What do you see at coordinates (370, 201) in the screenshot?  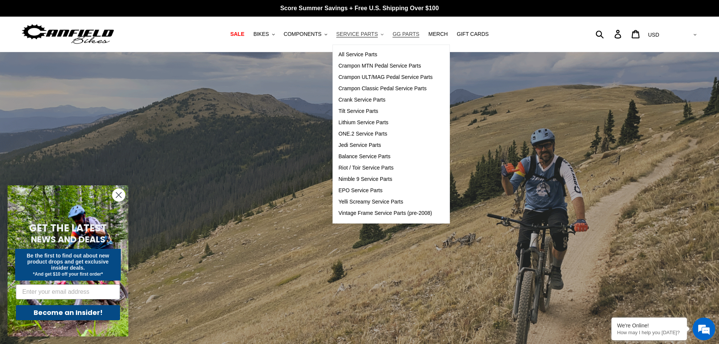 I see `span: Yelli Screamy Service Parts` at bounding box center [370, 201].